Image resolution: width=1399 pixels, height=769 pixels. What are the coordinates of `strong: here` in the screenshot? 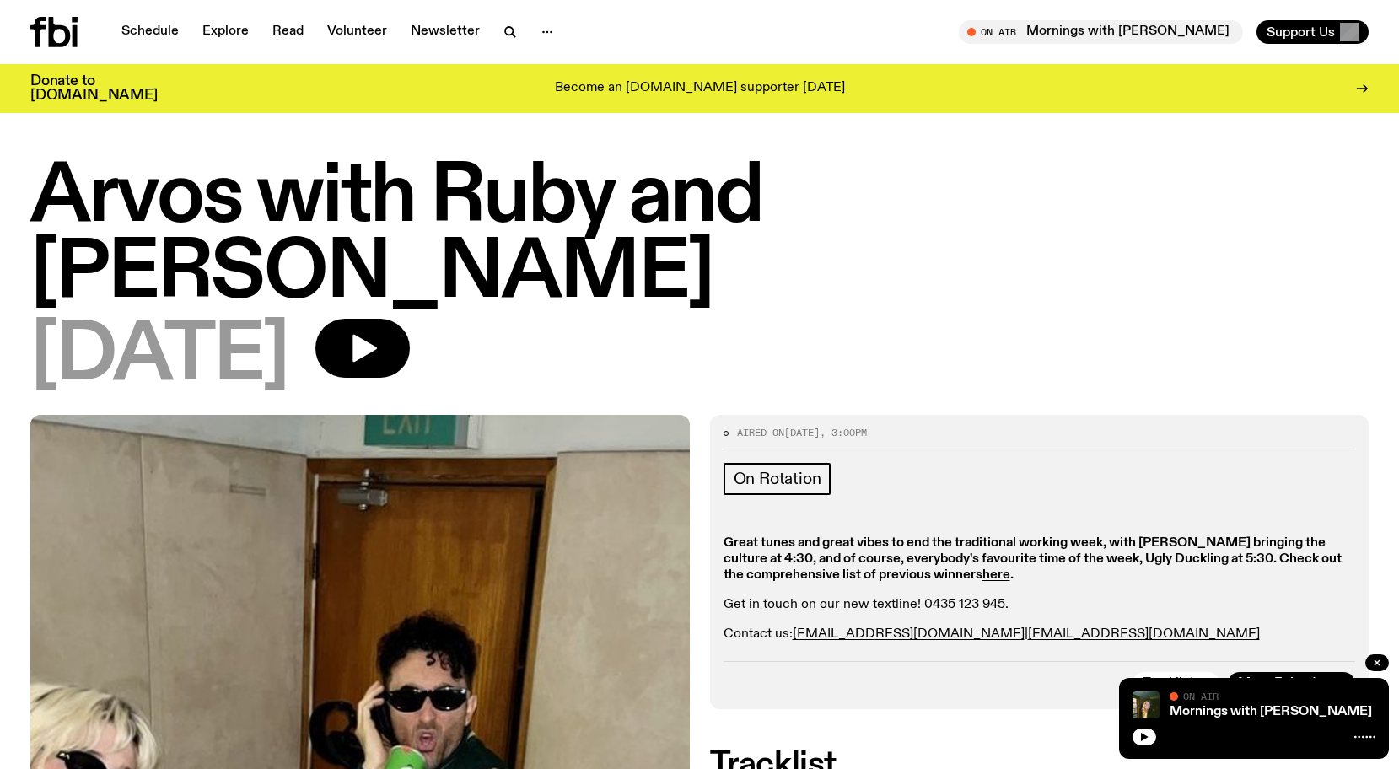 It's located at (996, 575).